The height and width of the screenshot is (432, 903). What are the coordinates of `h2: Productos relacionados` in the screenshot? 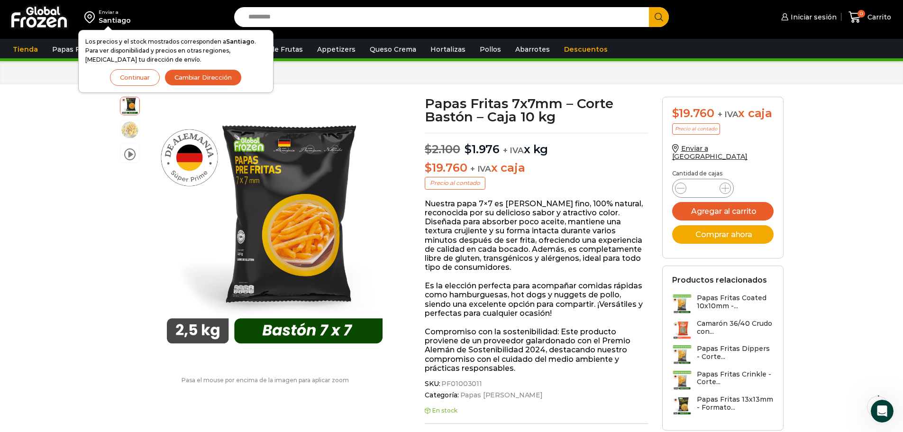 It's located at (720, 280).